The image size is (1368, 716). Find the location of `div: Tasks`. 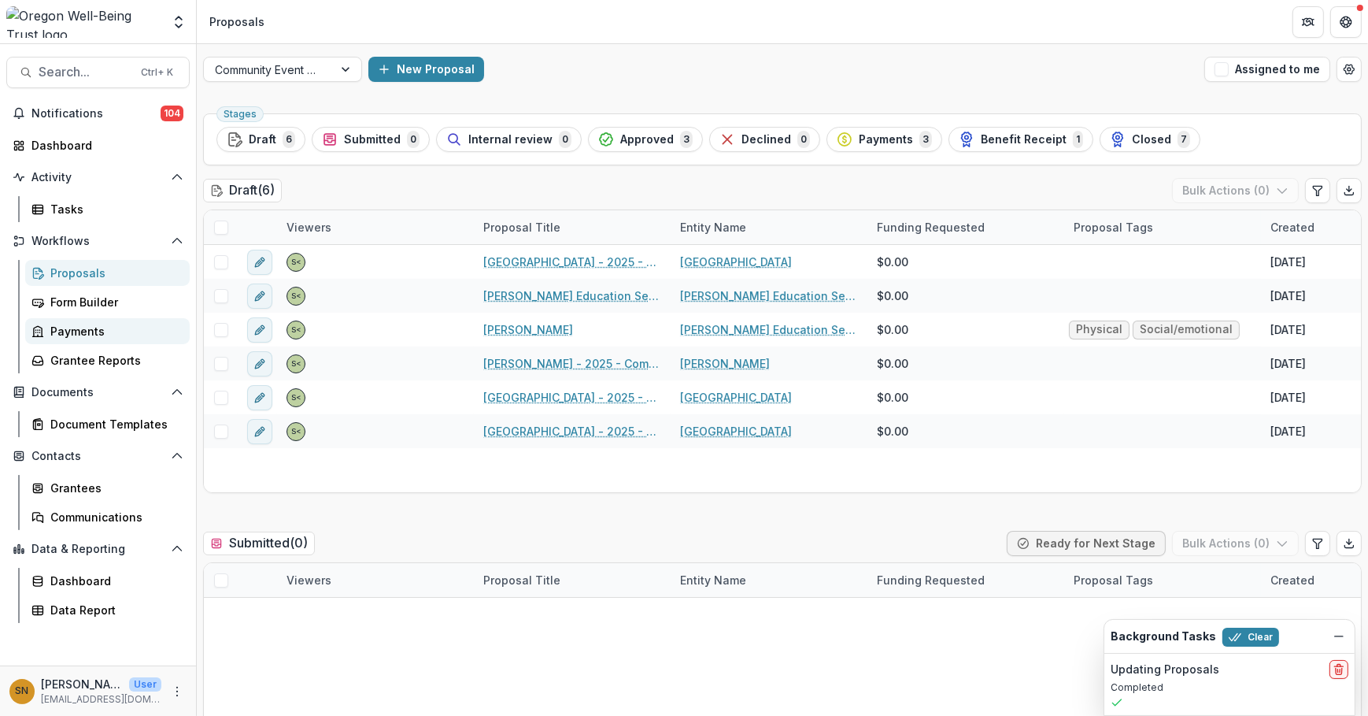

div: Tasks is located at coordinates (113, 209).